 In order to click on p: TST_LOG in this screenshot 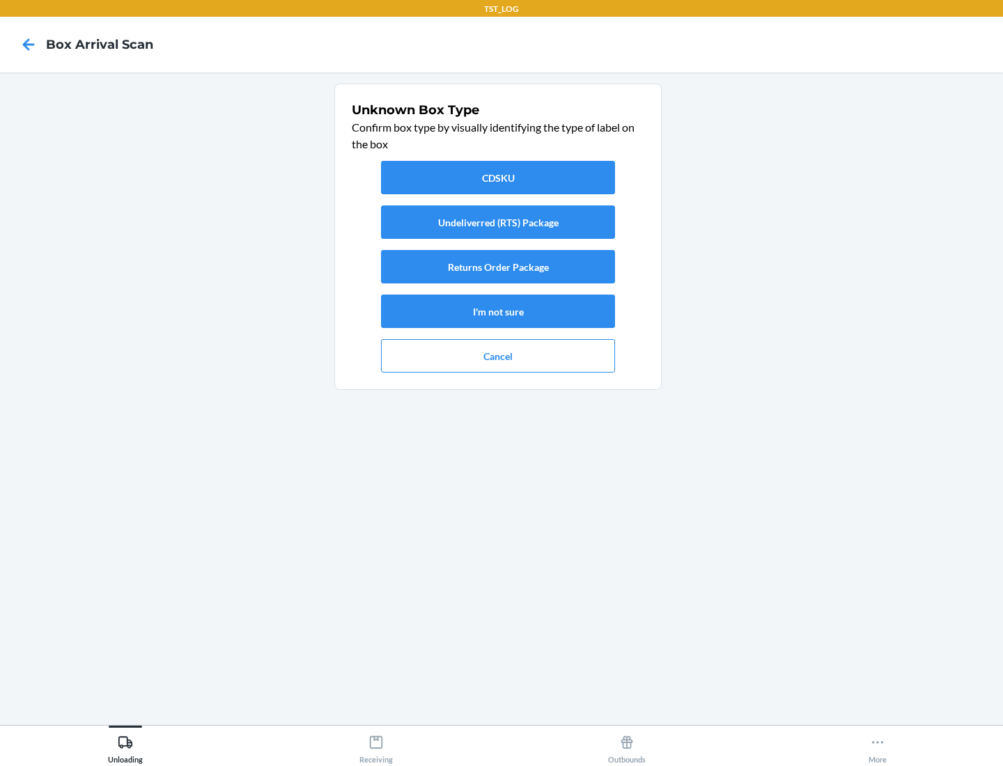, I will do `click(501, 9)`.